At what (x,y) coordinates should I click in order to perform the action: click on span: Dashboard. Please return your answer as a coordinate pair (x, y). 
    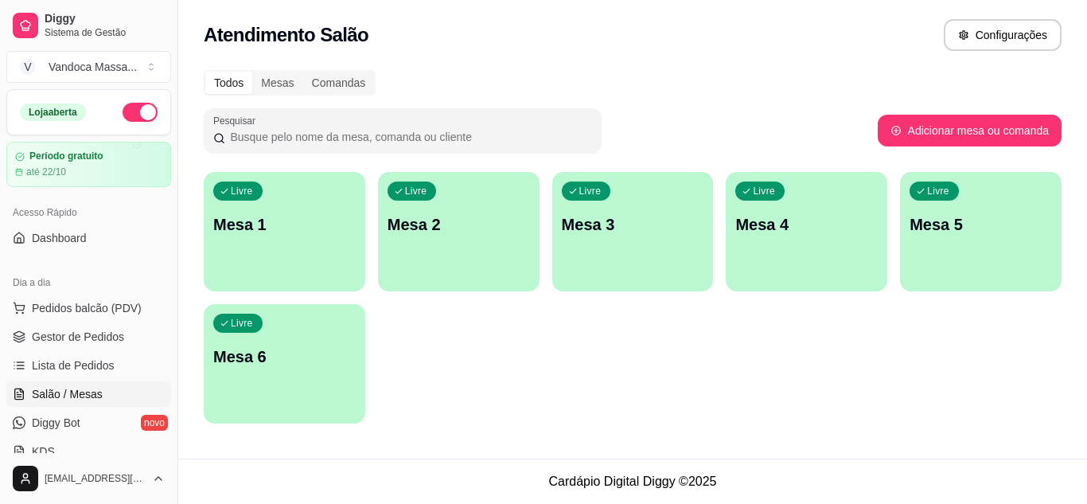
    Looking at the image, I should click on (59, 238).